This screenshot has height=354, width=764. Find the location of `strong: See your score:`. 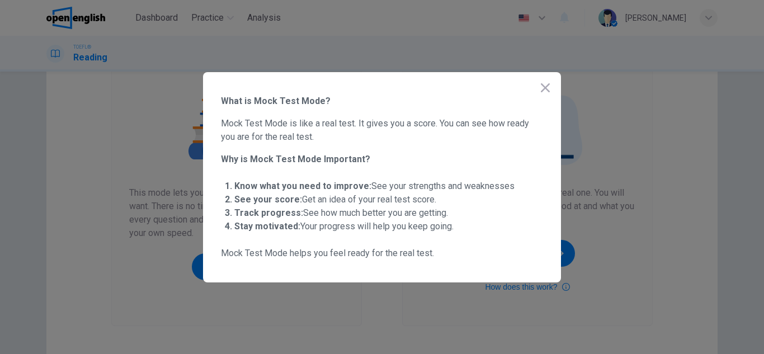

strong: See your score: is located at coordinates (268, 199).